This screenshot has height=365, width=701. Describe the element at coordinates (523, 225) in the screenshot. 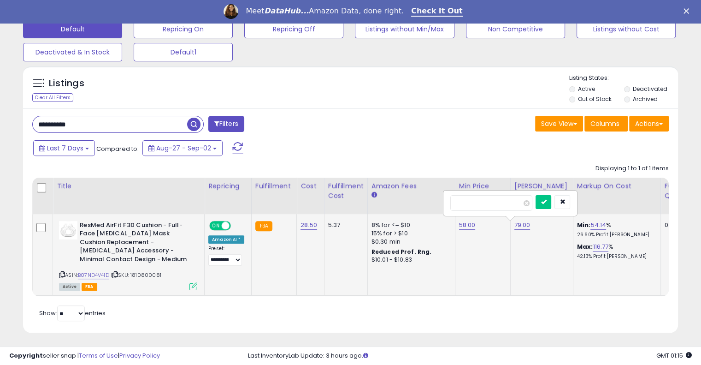

I see `a: 79.00` at that location.